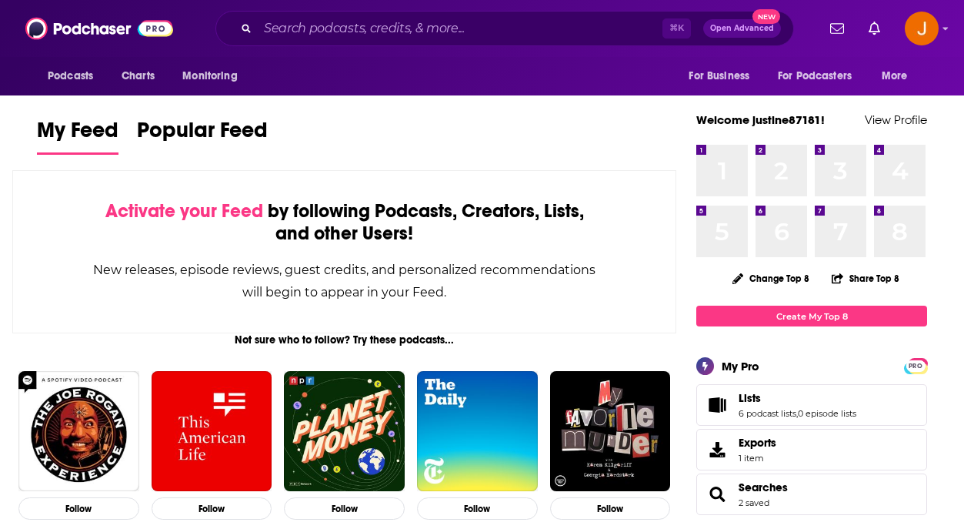 The image size is (964, 529). I want to click on img: The Joe Rogan Experience, so click(79, 431).